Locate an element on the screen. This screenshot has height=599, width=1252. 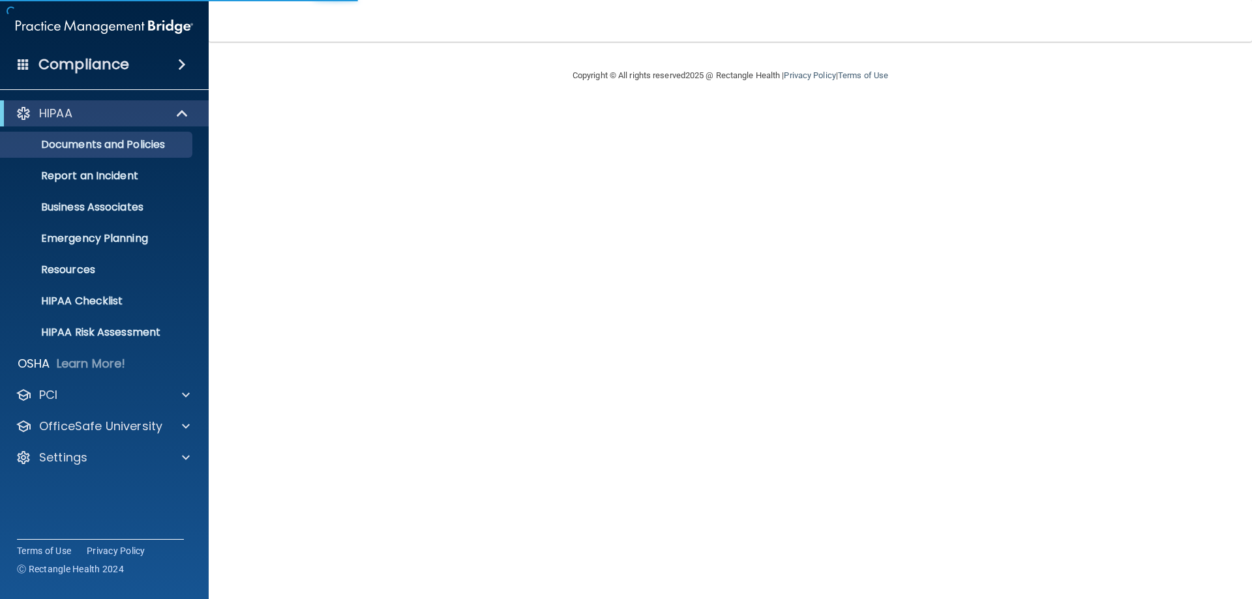
a: PCI is located at coordinates (102, 395).